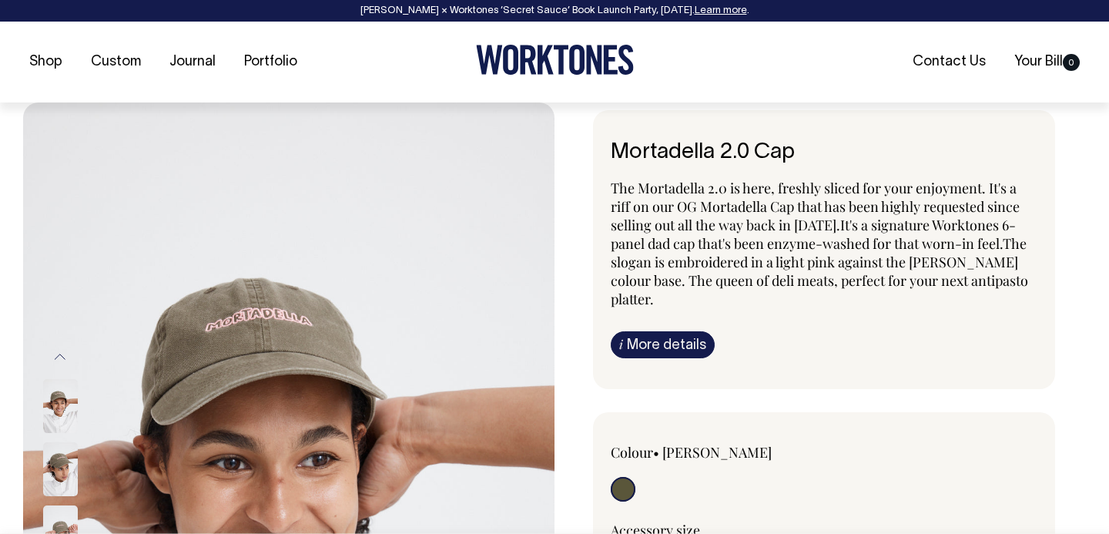  What do you see at coordinates (696, 452) in the screenshot?
I see `div: Colour` at bounding box center [696, 452].